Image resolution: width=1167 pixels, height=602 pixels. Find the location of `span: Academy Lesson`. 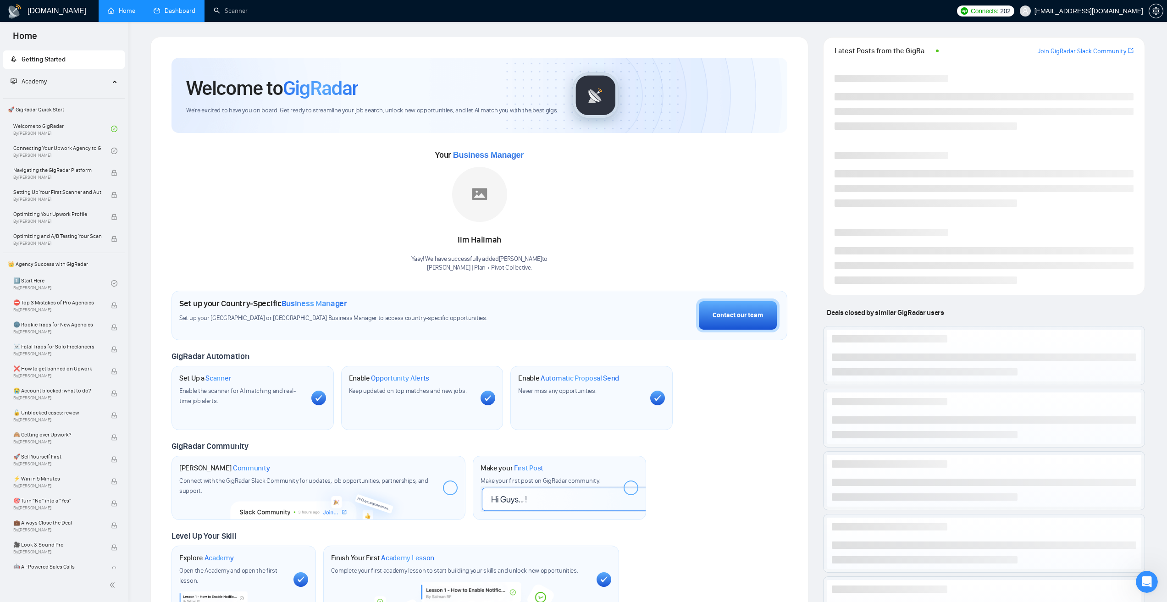

span: Academy Lesson is located at coordinates (408, 558).